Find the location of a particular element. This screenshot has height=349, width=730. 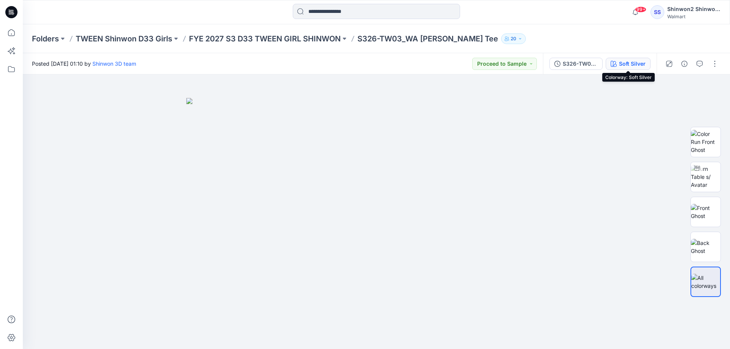

button: Soft Silver is located at coordinates (628, 64).